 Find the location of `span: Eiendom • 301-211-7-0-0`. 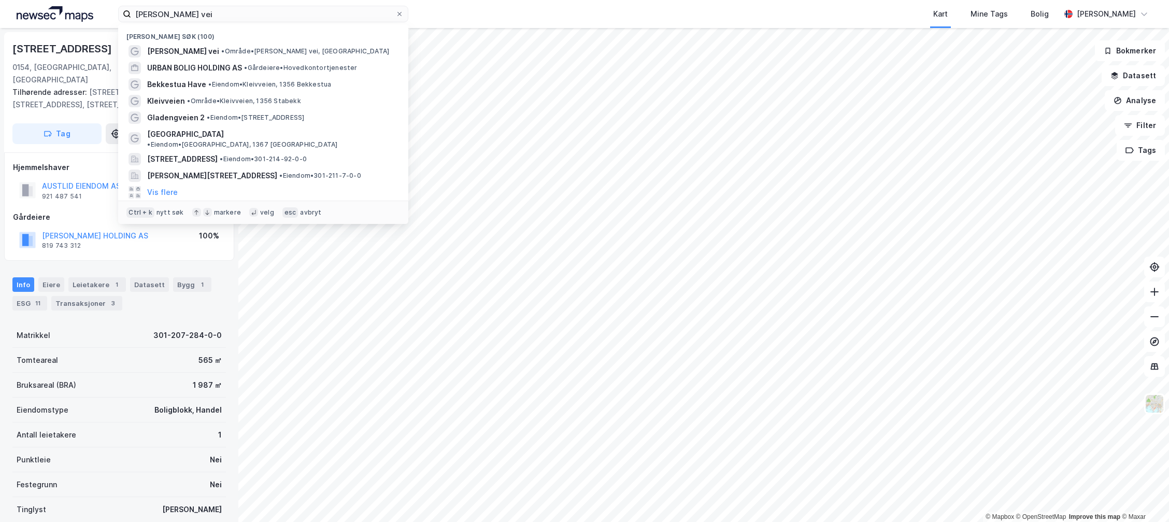

span: Eiendom • 301-211-7-0-0 is located at coordinates (320, 176).